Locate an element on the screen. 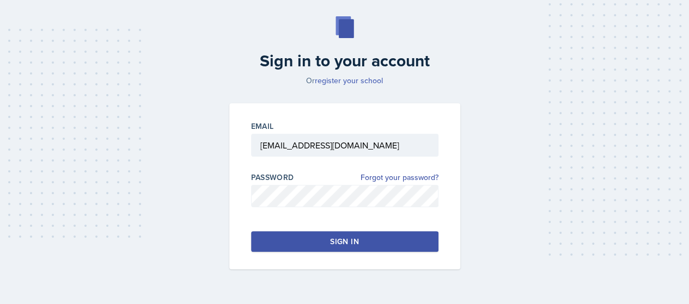  label: Password is located at coordinates (272, 178).